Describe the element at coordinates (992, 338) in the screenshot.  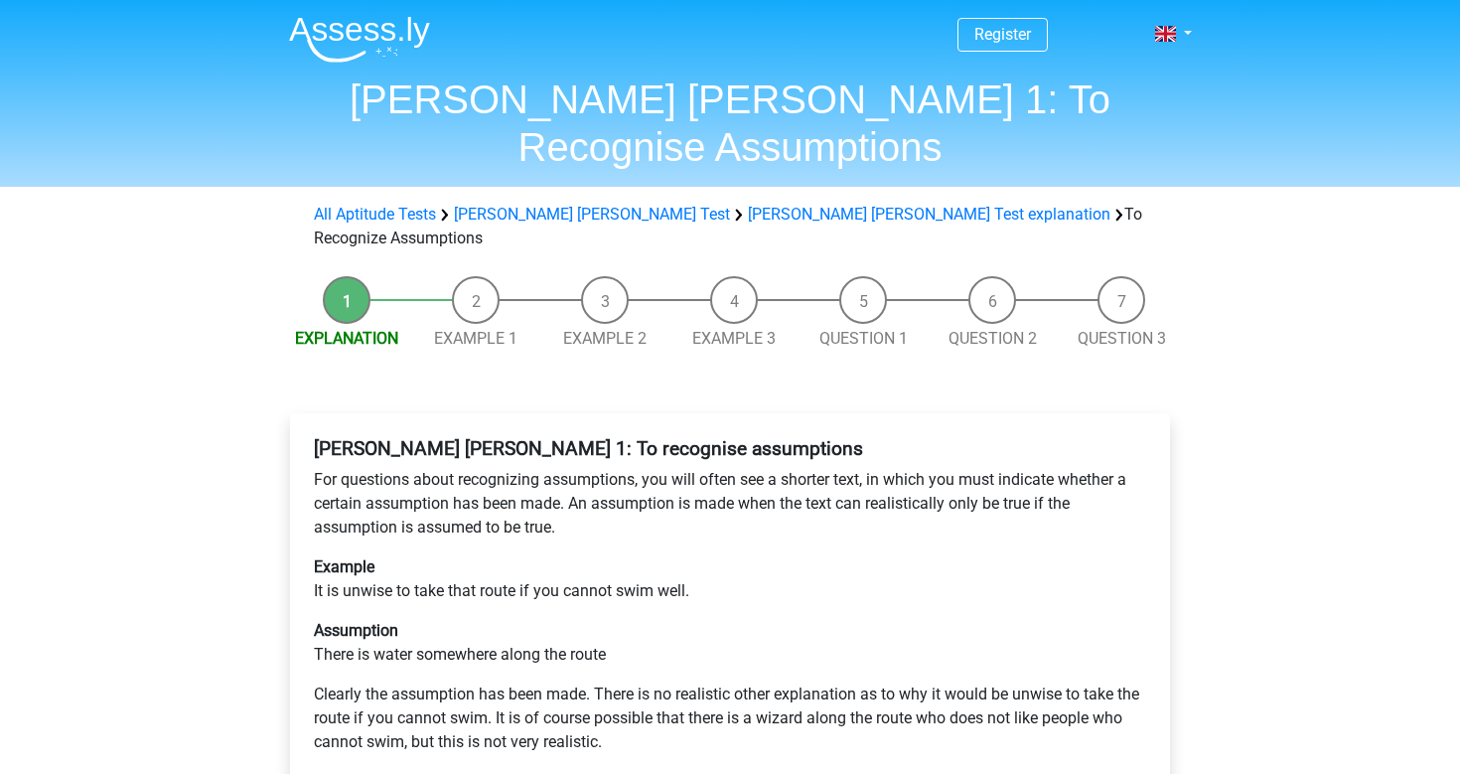
I see `a: Question 2` at that location.